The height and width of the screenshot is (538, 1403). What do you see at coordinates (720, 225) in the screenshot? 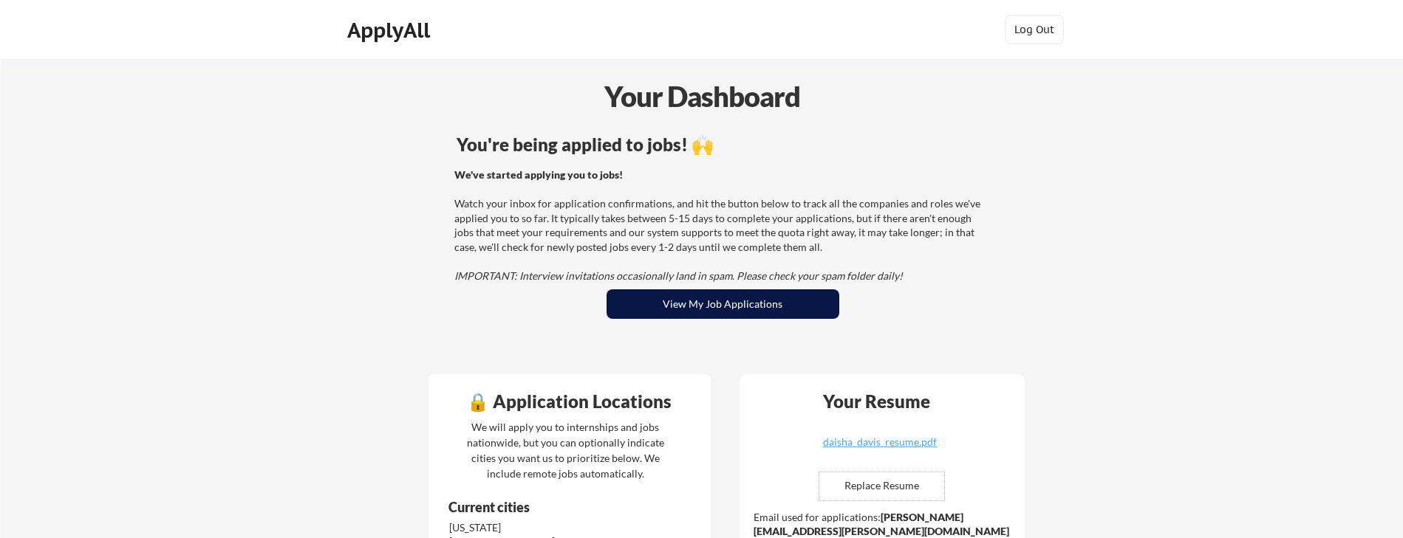
I see `div: Watch your inbox for application confirmations, and hit the button below to track all the compani...` at bounding box center [720, 225].